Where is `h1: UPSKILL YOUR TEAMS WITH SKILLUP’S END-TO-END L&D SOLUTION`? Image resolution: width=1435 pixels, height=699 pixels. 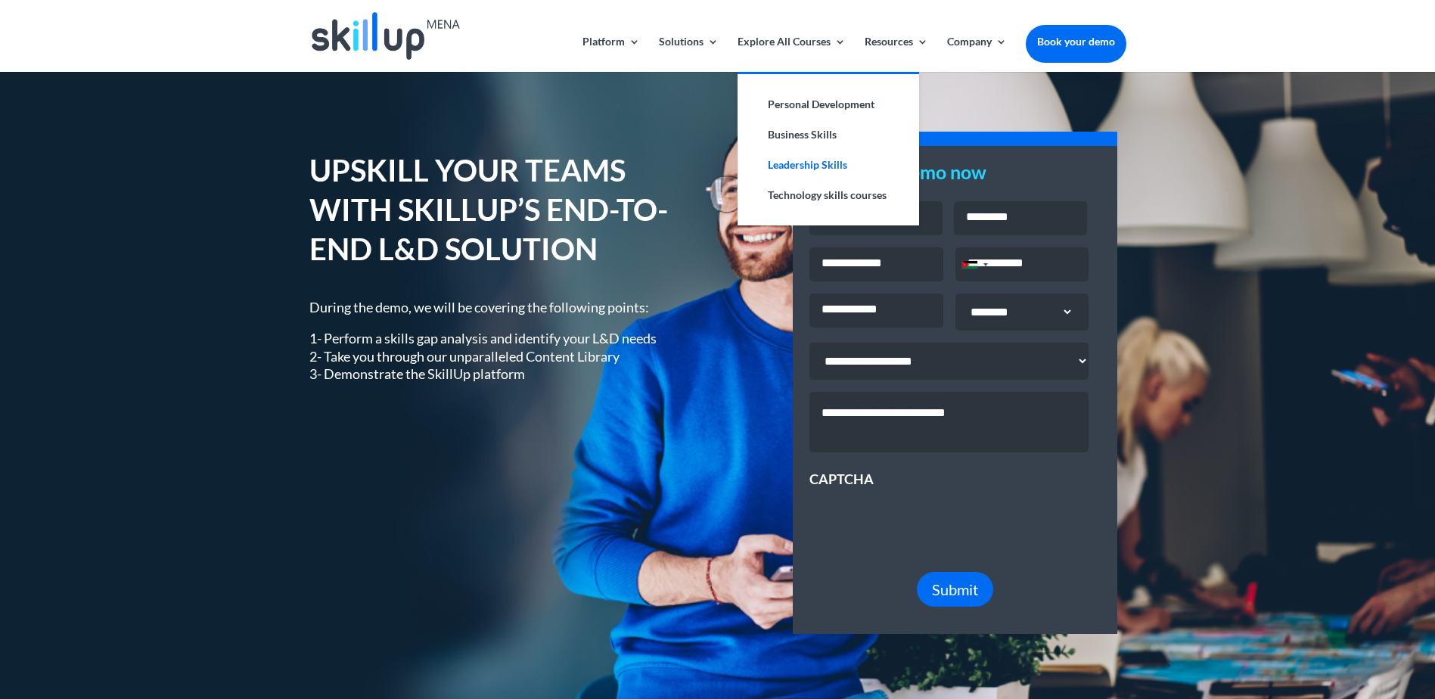
h1: UPSKILL YOUR TEAMS WITH SKILLUP’S END-TO-END L&D SOLUTION is located at coordinates (502, 213).